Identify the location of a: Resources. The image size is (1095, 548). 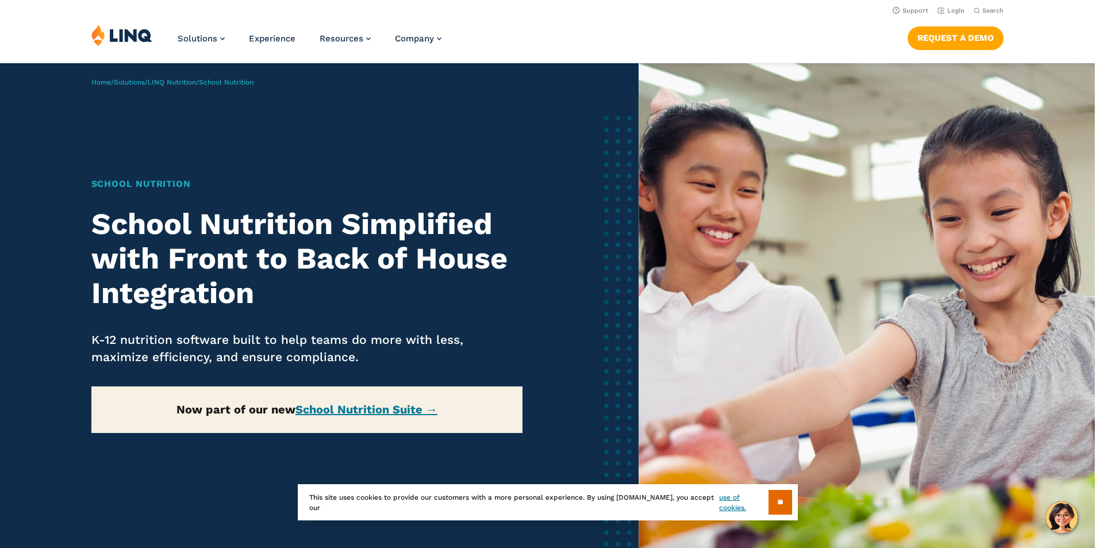
(345, 39).